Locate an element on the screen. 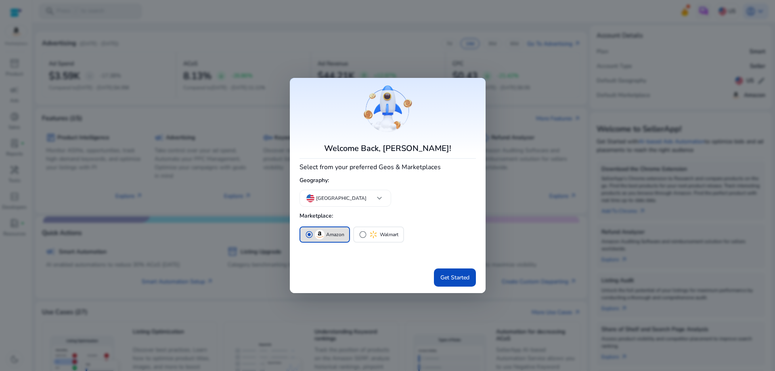 The height and width of the screenshot is (371, 775). span: radio_button_unchecked is located at coordinates (363, 235).